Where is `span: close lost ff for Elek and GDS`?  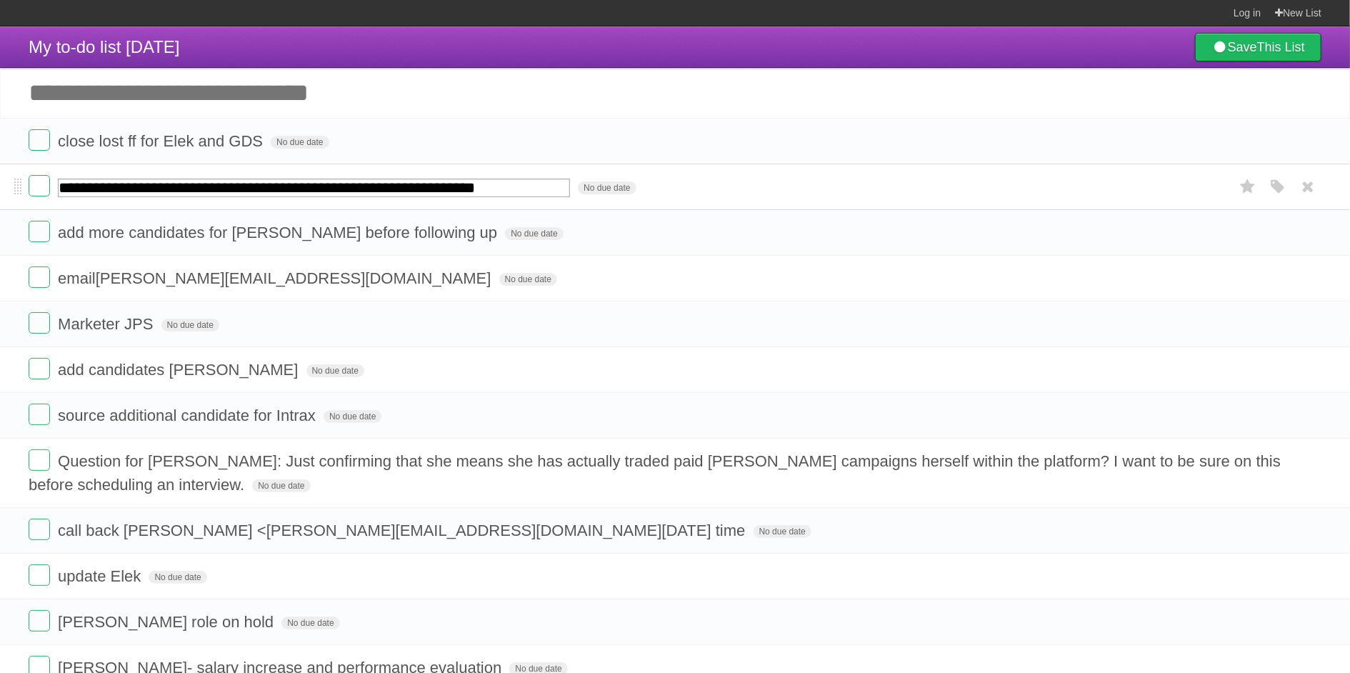
span: close lost ff for Elek and GDS is located at coordinates (162, 141).